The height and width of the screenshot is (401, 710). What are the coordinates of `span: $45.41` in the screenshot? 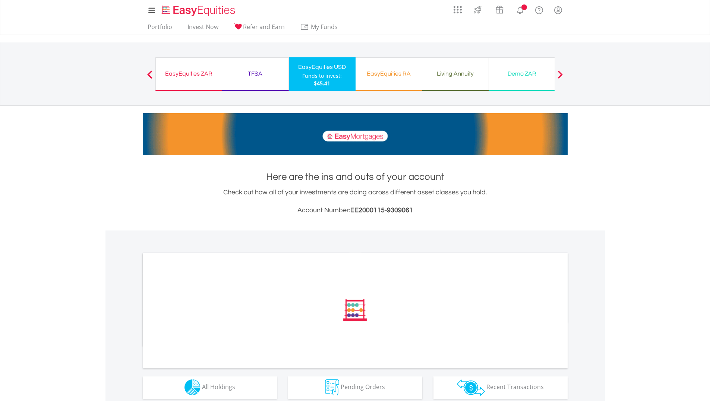 It's located at (322, 83).